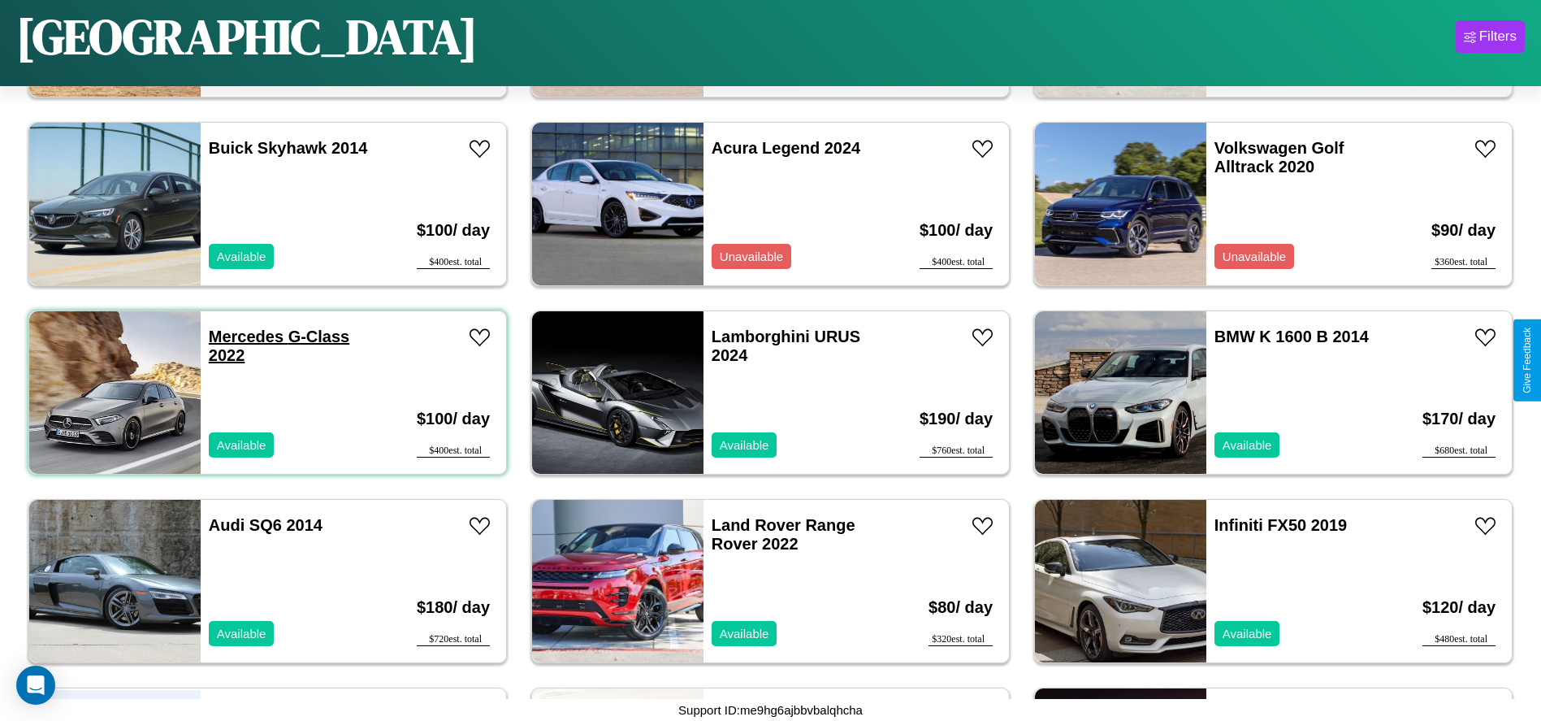 This screenshot has height=721, width=1541. What do you see at coordinates (956, 418) in the screenshot?
I see `h3: $ 190 / day` at bounding box center [956, 418].